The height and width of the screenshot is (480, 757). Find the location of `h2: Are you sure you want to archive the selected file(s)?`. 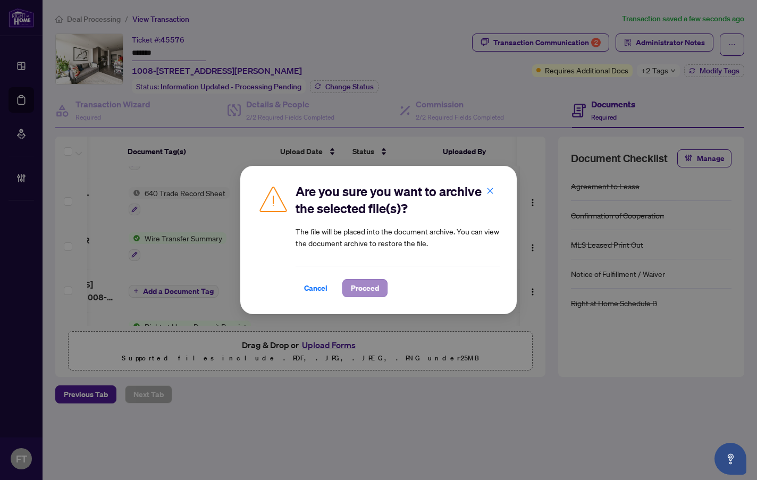

h2: Are you sure you want to archive the selected file(s)? is located at coordinates (397, 200).